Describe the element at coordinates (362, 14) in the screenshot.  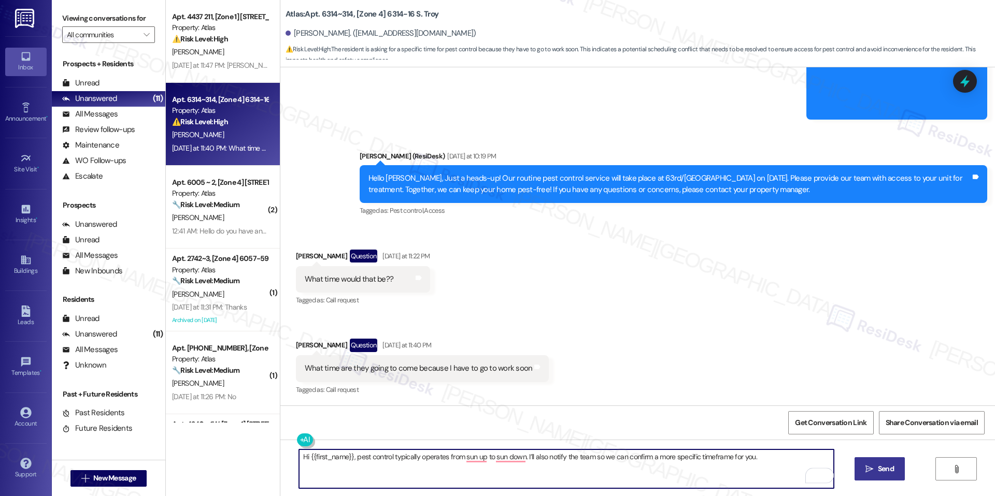
I see `b: Atlas: Apt. 6314~314, [Zone 4] 6314-16 S. Troy` at that location.